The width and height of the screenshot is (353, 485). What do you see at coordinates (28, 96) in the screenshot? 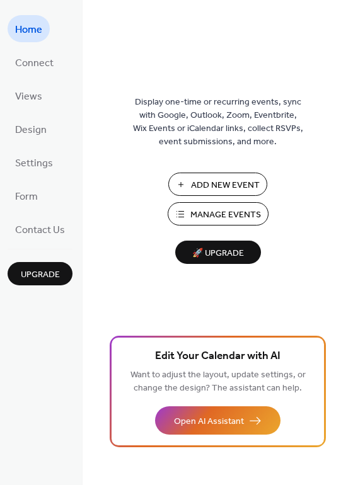
I see `span: Views` at bounding box center [28, 96].